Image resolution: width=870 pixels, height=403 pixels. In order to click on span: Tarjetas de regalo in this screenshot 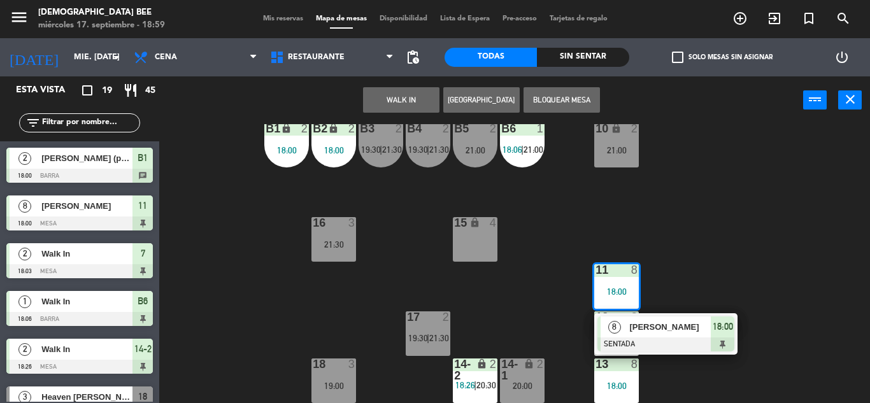, I will do `click(578, 18)`.